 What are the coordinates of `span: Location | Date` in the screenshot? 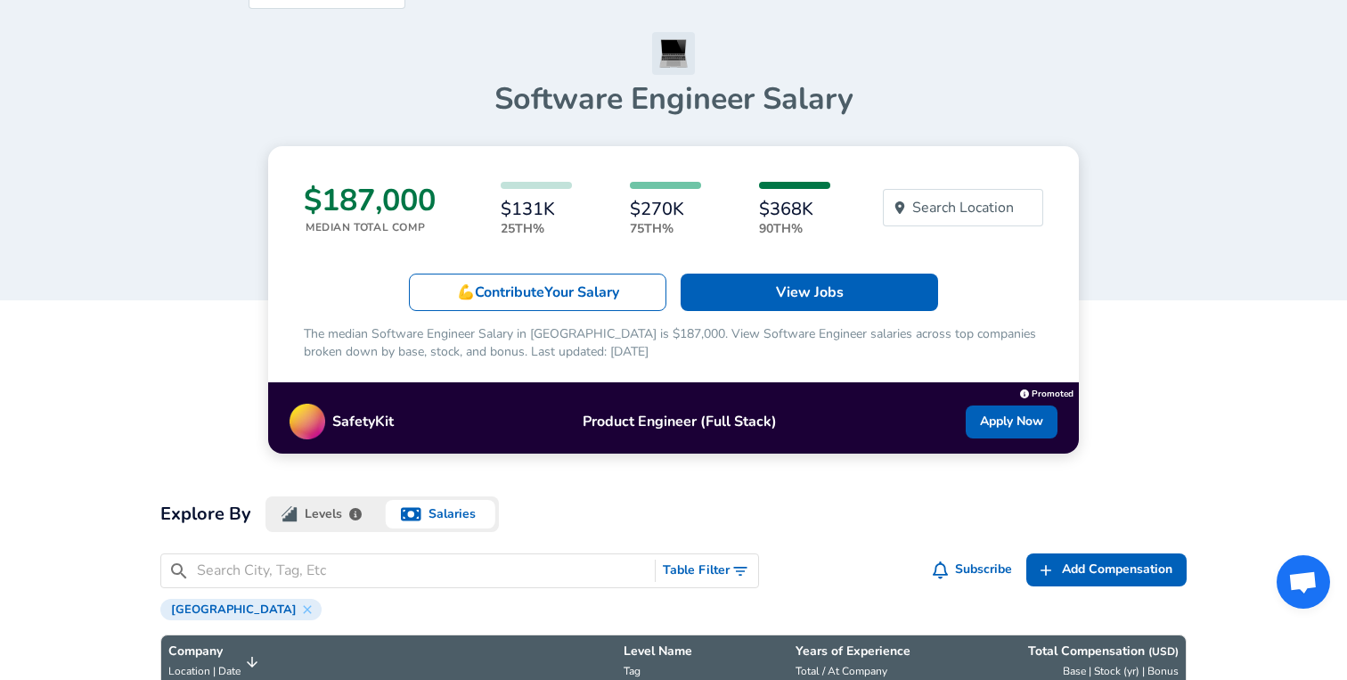 It's located at (204, 671).